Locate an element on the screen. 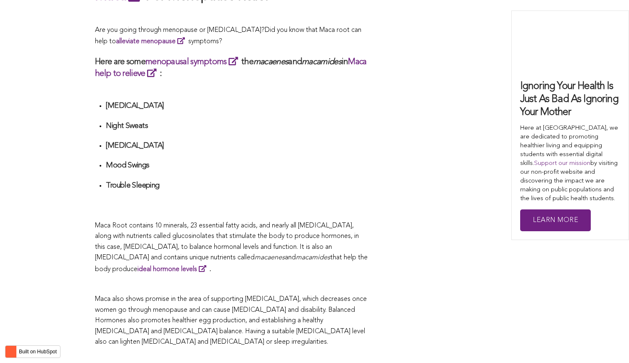  a: menopausal symptoms is located at coordinates (193, 62).